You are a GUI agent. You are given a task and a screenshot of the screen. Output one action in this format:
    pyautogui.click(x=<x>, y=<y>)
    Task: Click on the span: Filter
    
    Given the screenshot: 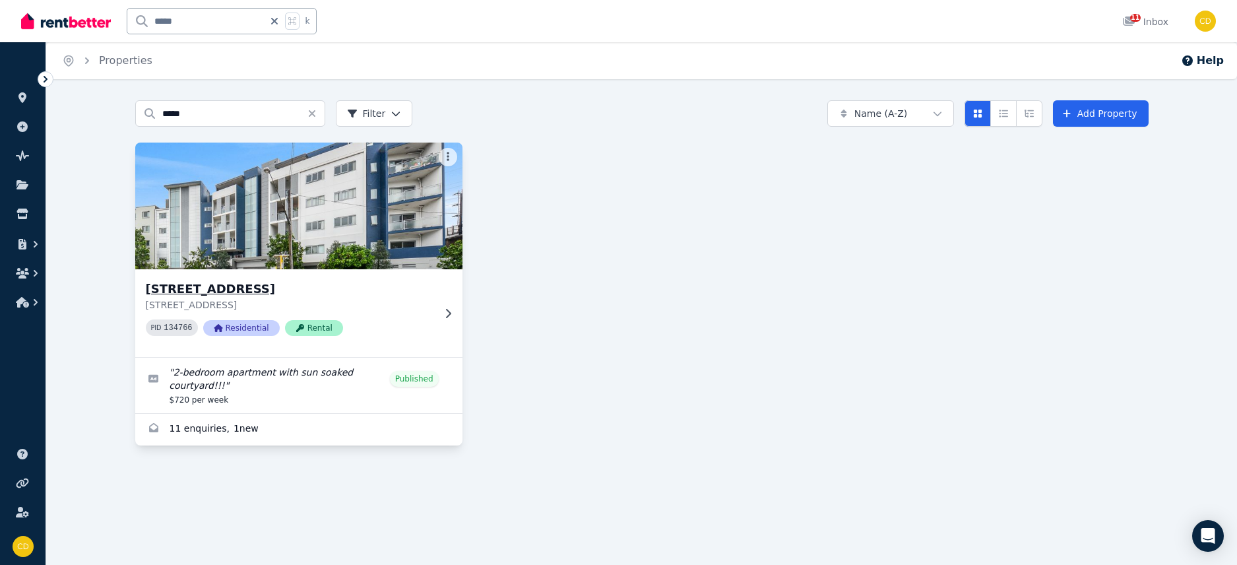 What is the action you would take?
    pyautogui.click(x=366, y=114)
    